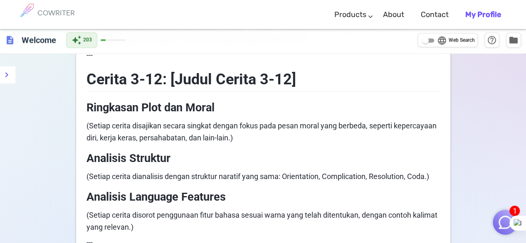 The image size is (526, 243). Describe the element at coordinates (10, 40) in the screenshot. I see `span: description` at that location.